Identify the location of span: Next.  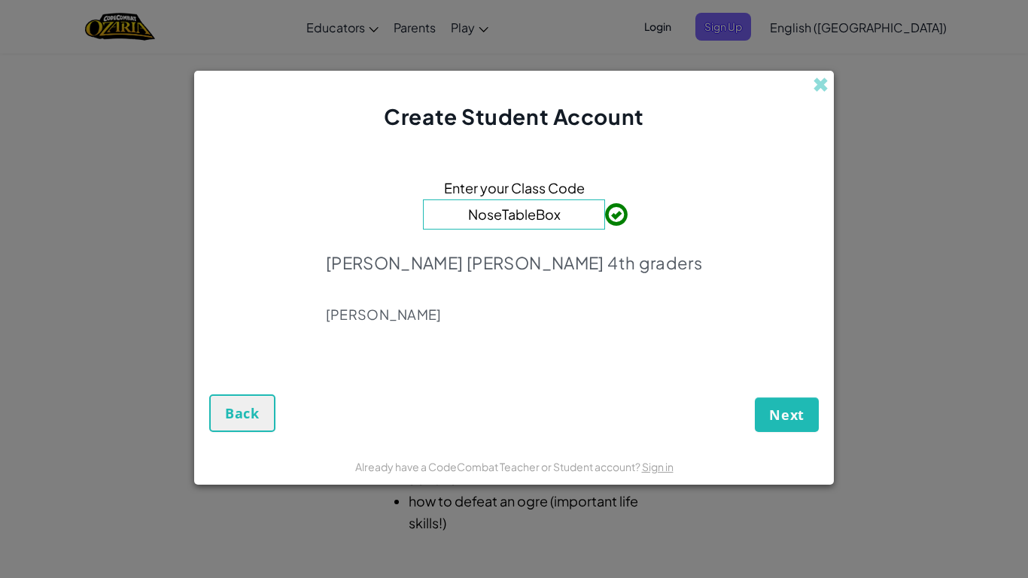
(786, 415).